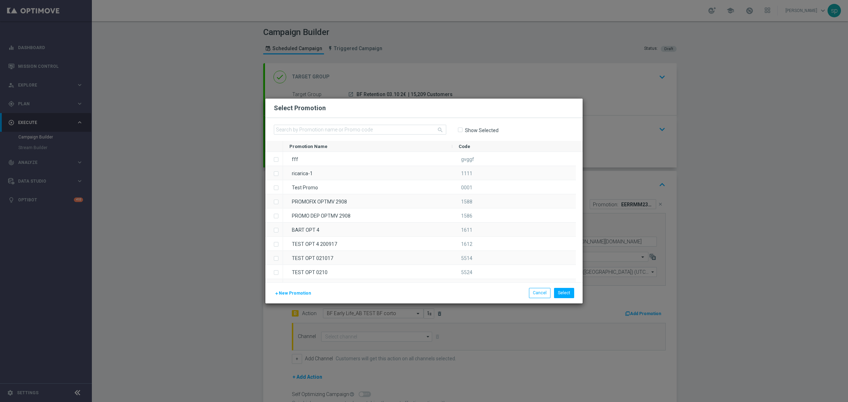 The height and width of the screenshot is (402, 848). Describe the element at coordinates (277, 294) in the screenshot. I see `i: add` at that location.